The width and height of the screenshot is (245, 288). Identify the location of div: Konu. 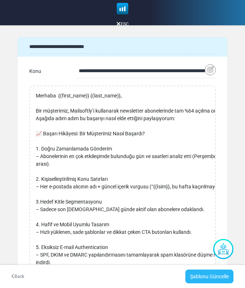
(47, 71).